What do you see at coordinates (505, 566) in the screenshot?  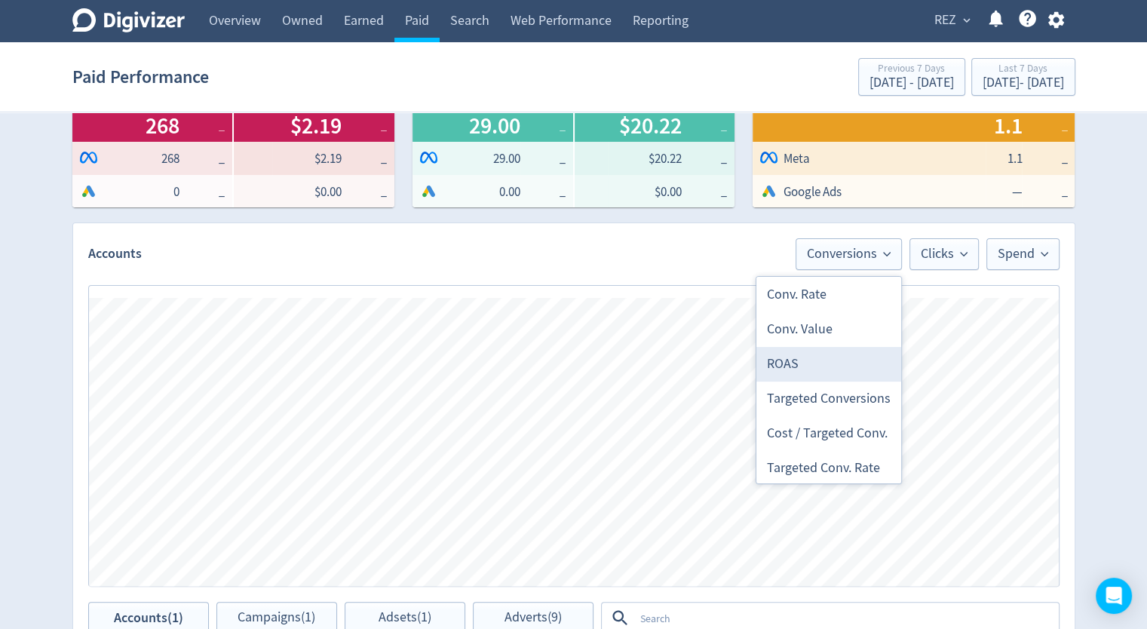 I see `button: Conversions, Legend item 1 of 3` at bounding box center [505, 566].